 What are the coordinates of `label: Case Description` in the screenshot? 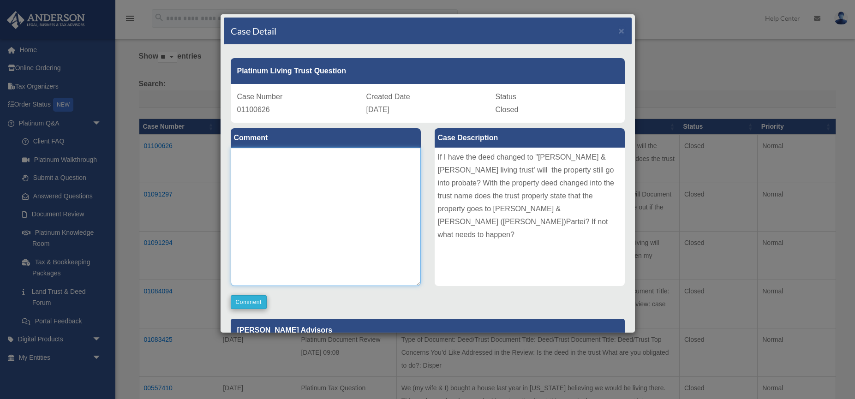 It's located at (530, 138).